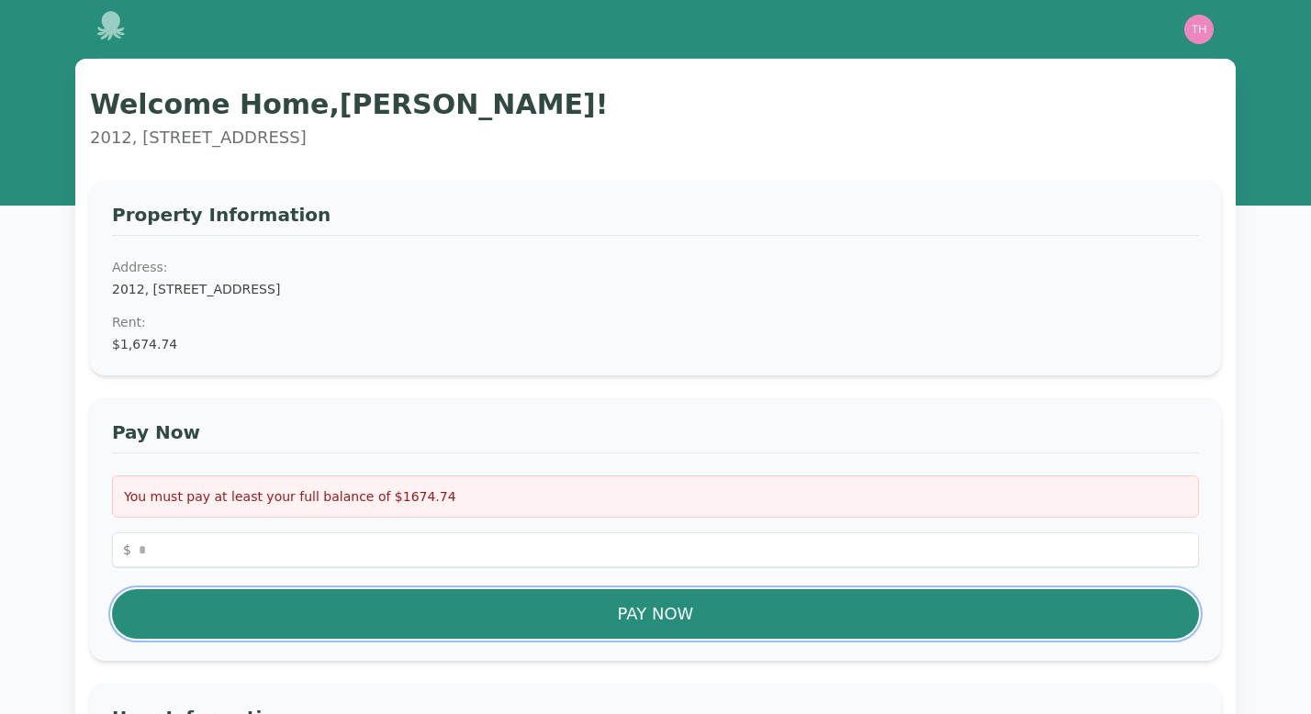 This screenshot has height=714, width=1311. What do you see at coordinates (656, 497) in the screenshot?
I see `p: You must pay at least your full balance of $1674.74` at bounding box center [656, 497].